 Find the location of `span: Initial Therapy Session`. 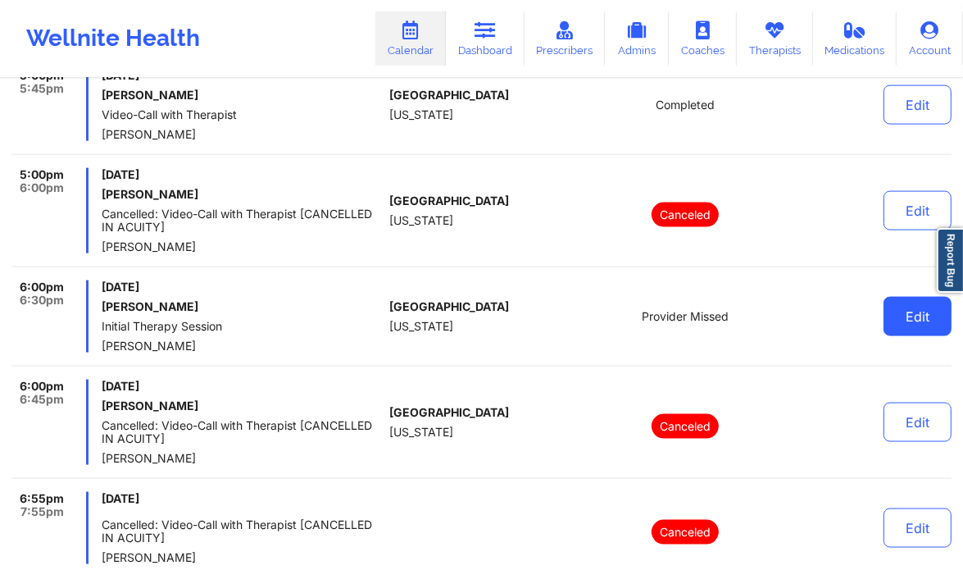

span: Initial Therapy Session is located at coordinates (242, 326).